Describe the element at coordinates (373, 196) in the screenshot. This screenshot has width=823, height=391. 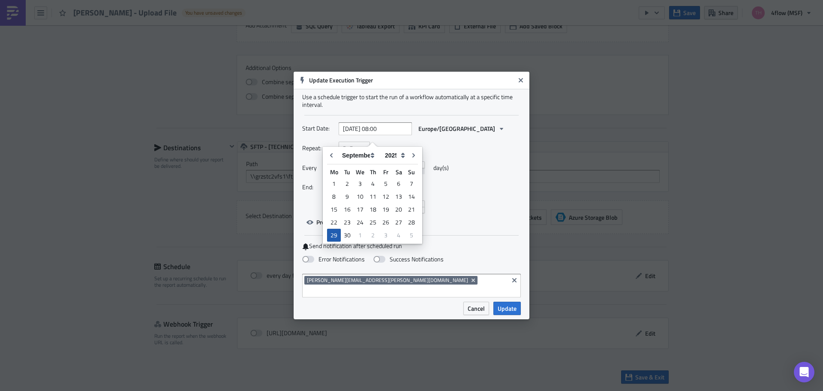
I see `div: 11` at that location.